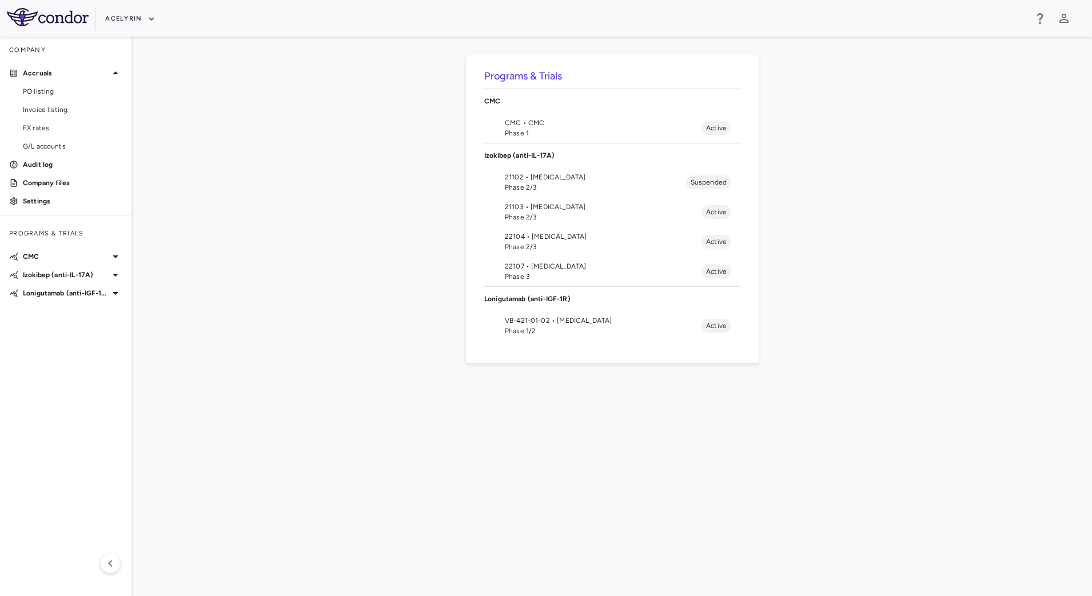  What do you see at coordinates (73, 128) in the screenshot?
I see `span: FX rates` at bounding box center [73, 128].